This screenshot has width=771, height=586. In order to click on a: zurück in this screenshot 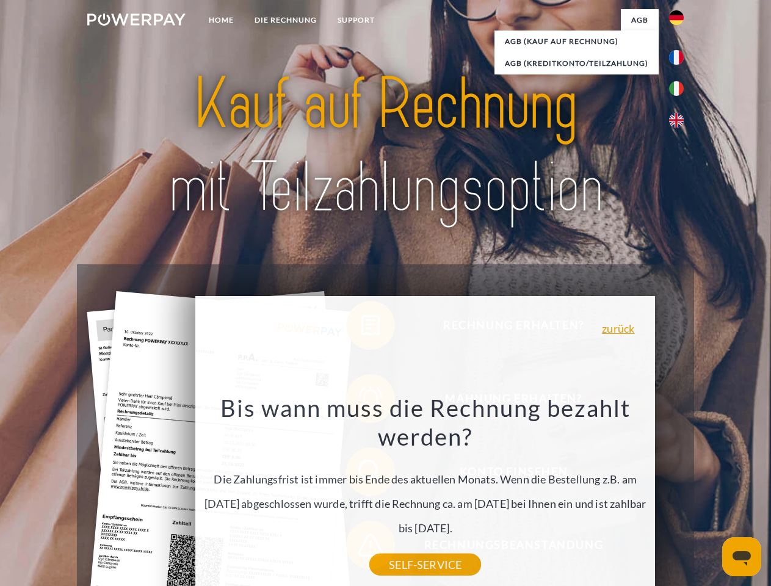, I will do `click(618, 328)`.